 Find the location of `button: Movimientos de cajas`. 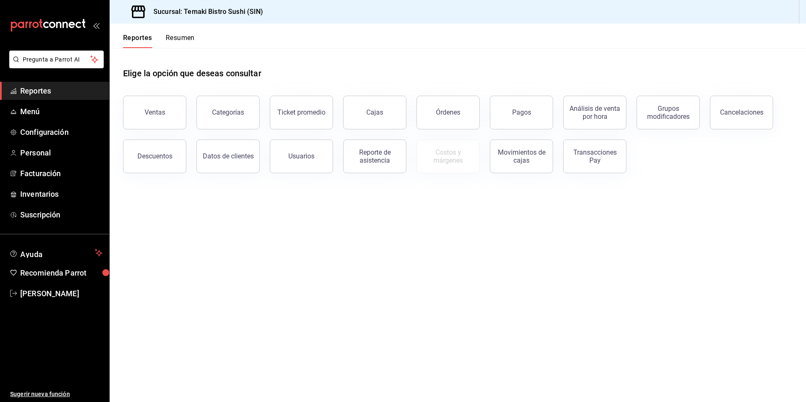

button: Movimientos de cajas is located at coordinates (521, 156).